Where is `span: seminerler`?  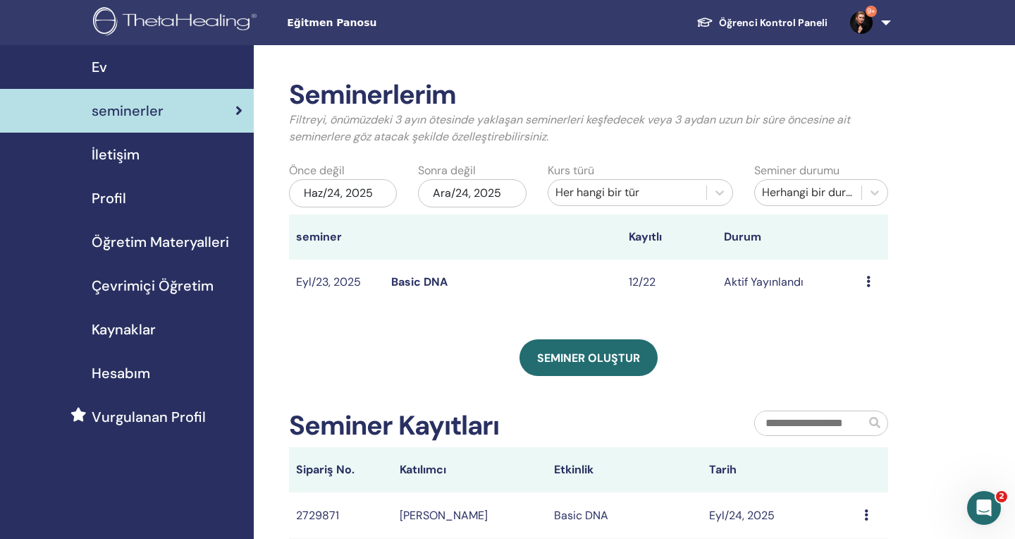 span: seminerler is located at coordinates (128, 111).